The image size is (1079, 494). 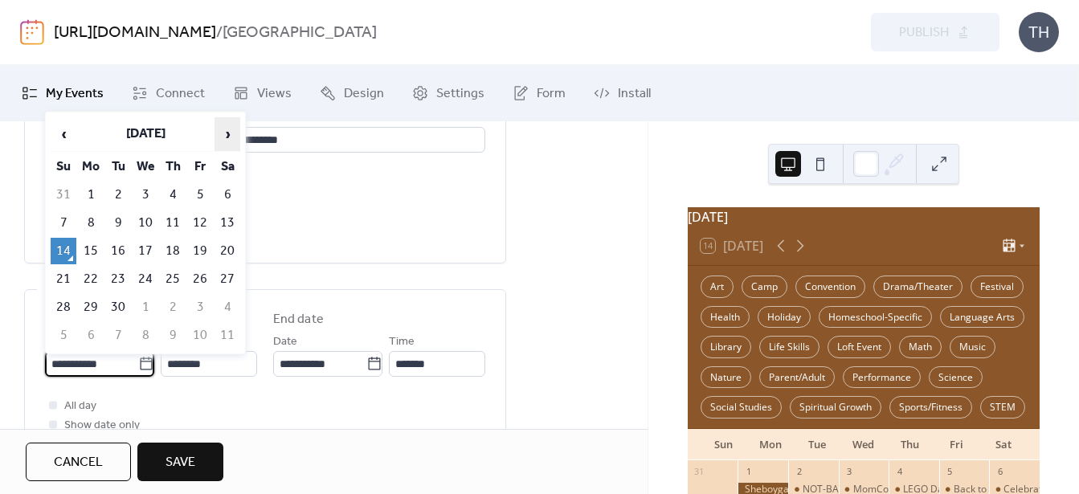 I want to click on td: 7, so click(x=118, y=335).